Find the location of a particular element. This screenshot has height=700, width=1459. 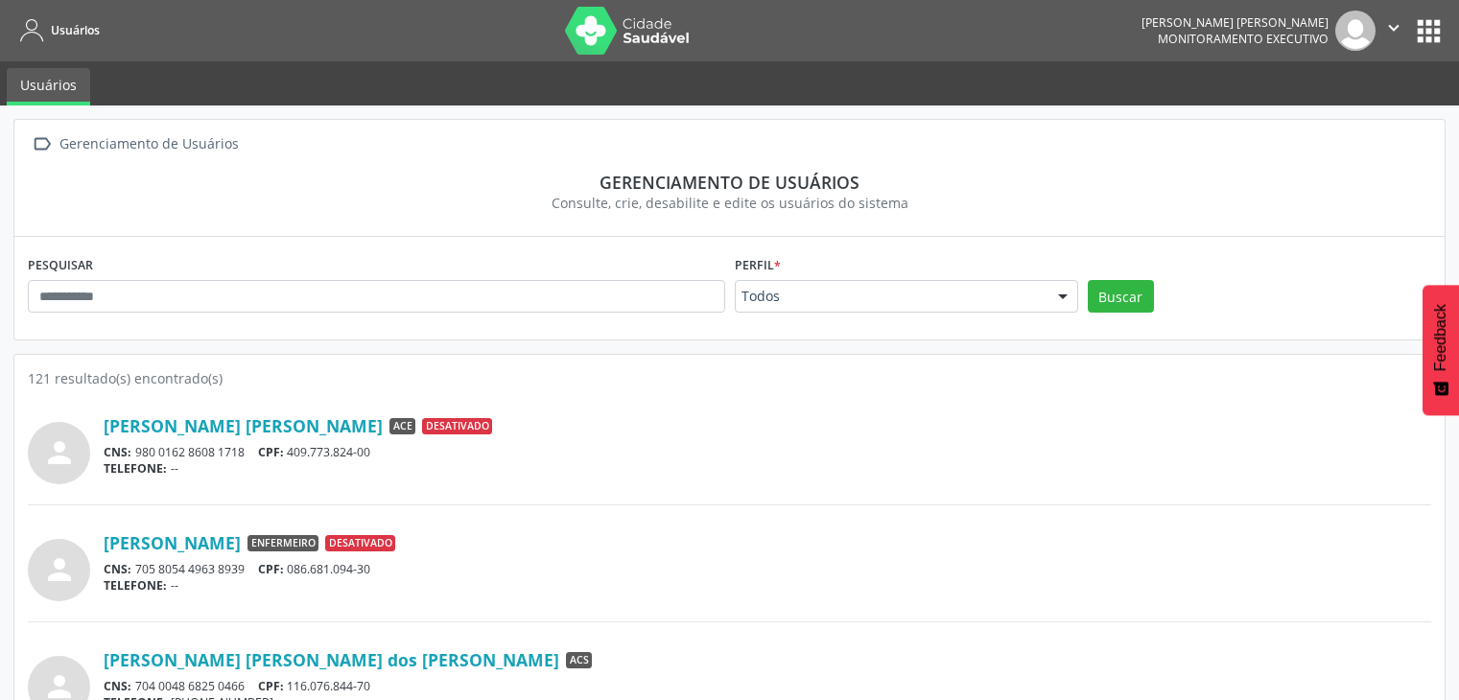

label: Perfil is located at coordinates (758, 265).